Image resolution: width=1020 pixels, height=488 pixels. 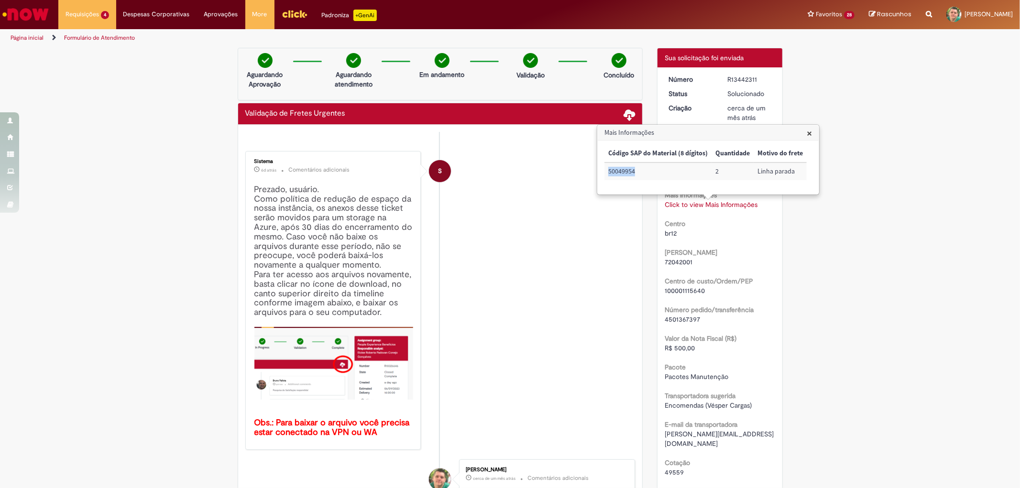 I want to click on b: Centro, so click(x=675, y=224).